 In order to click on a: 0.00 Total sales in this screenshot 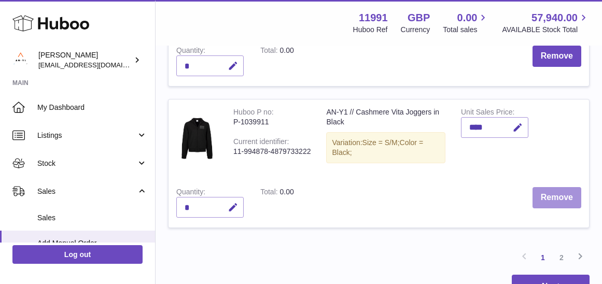, I will do `click(466, 23)`.